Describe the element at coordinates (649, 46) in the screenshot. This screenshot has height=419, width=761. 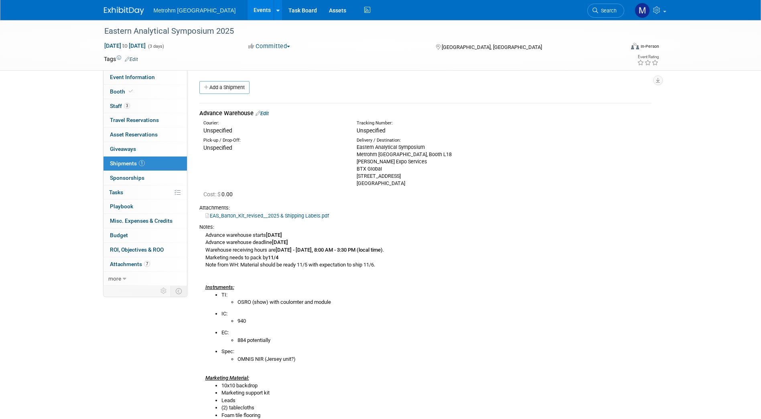
I see `div: In-Person` at that location.